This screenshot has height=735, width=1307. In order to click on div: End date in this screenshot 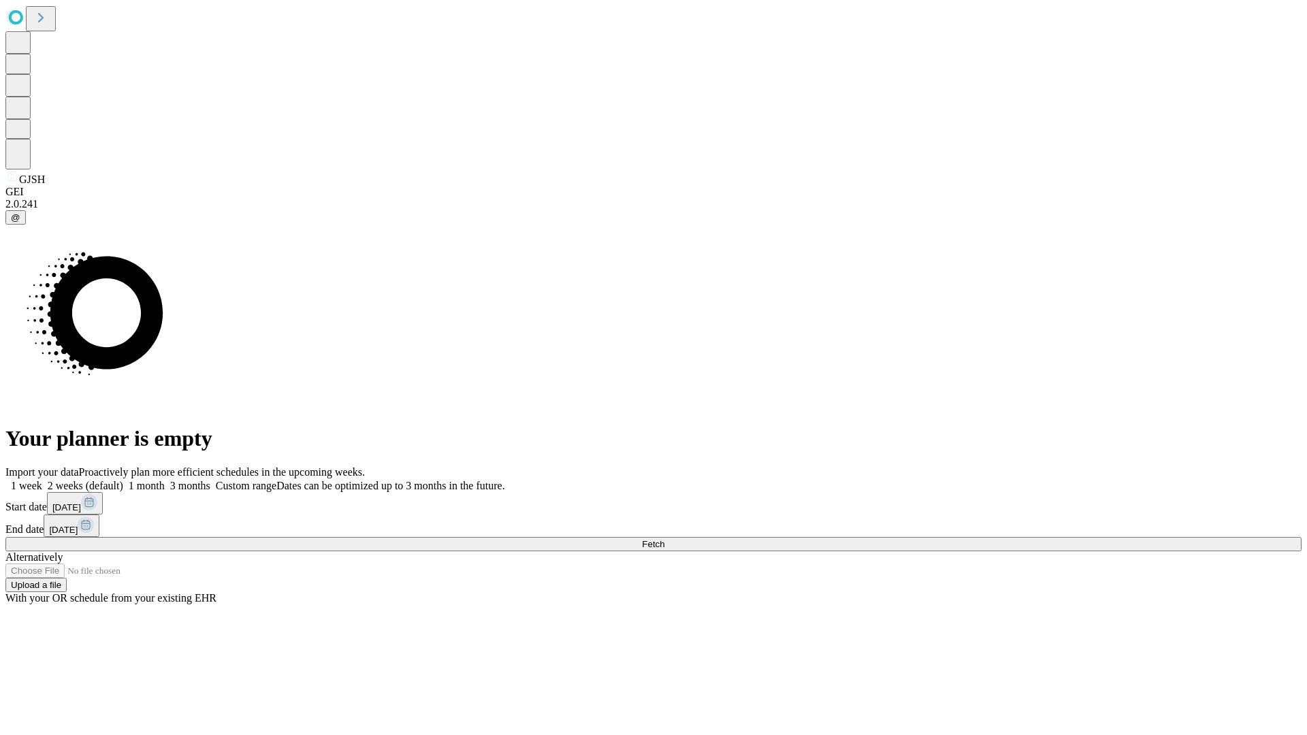, I will do `click(653, 525)`.